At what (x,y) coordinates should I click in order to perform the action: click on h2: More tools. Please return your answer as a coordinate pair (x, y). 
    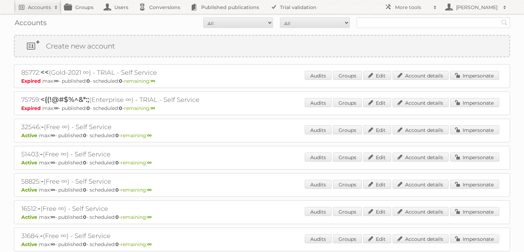
    Looking at the image, I should click on (413, 7).